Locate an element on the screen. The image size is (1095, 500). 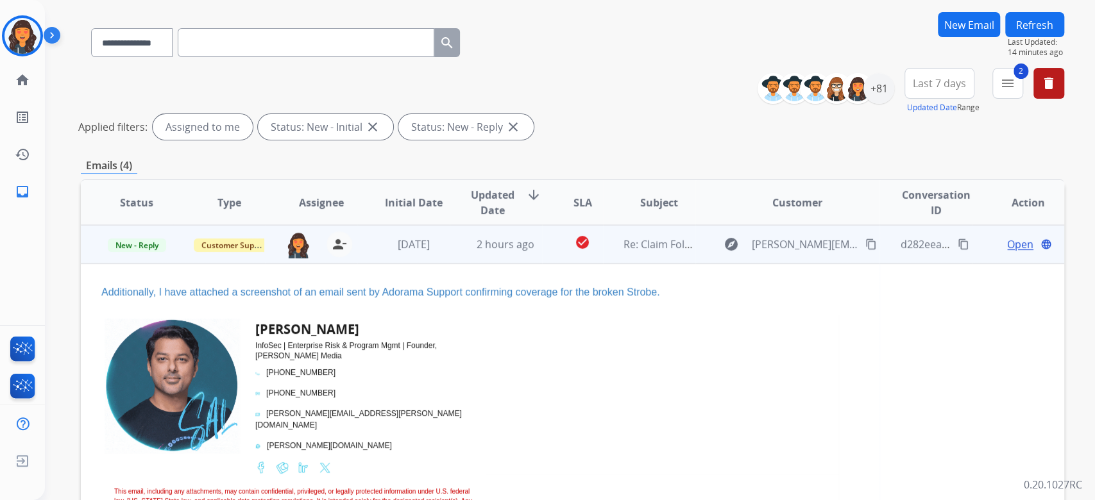
img: avatar is located at coordinates (22, 36).